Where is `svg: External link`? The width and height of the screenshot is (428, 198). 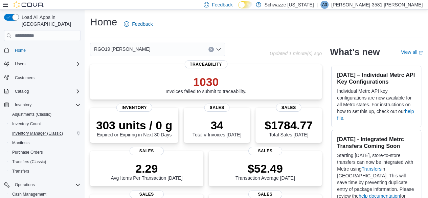 svg: External link is located at coordinates (420, 53).